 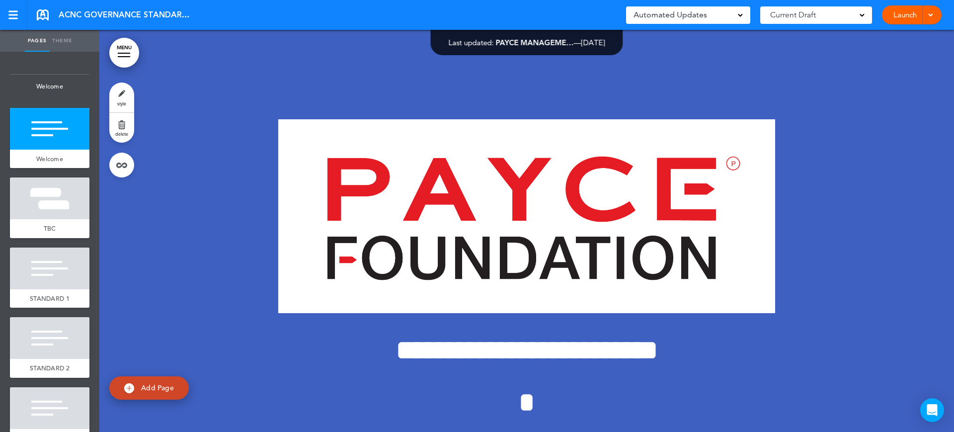 I want to click on img: add.svg, so click(x=129, y=388).